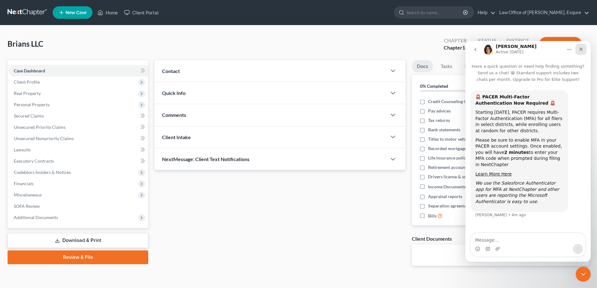  Describe the element at coordinates (78, 240) in the screenshot. I see `a: Download & Print` at that location.